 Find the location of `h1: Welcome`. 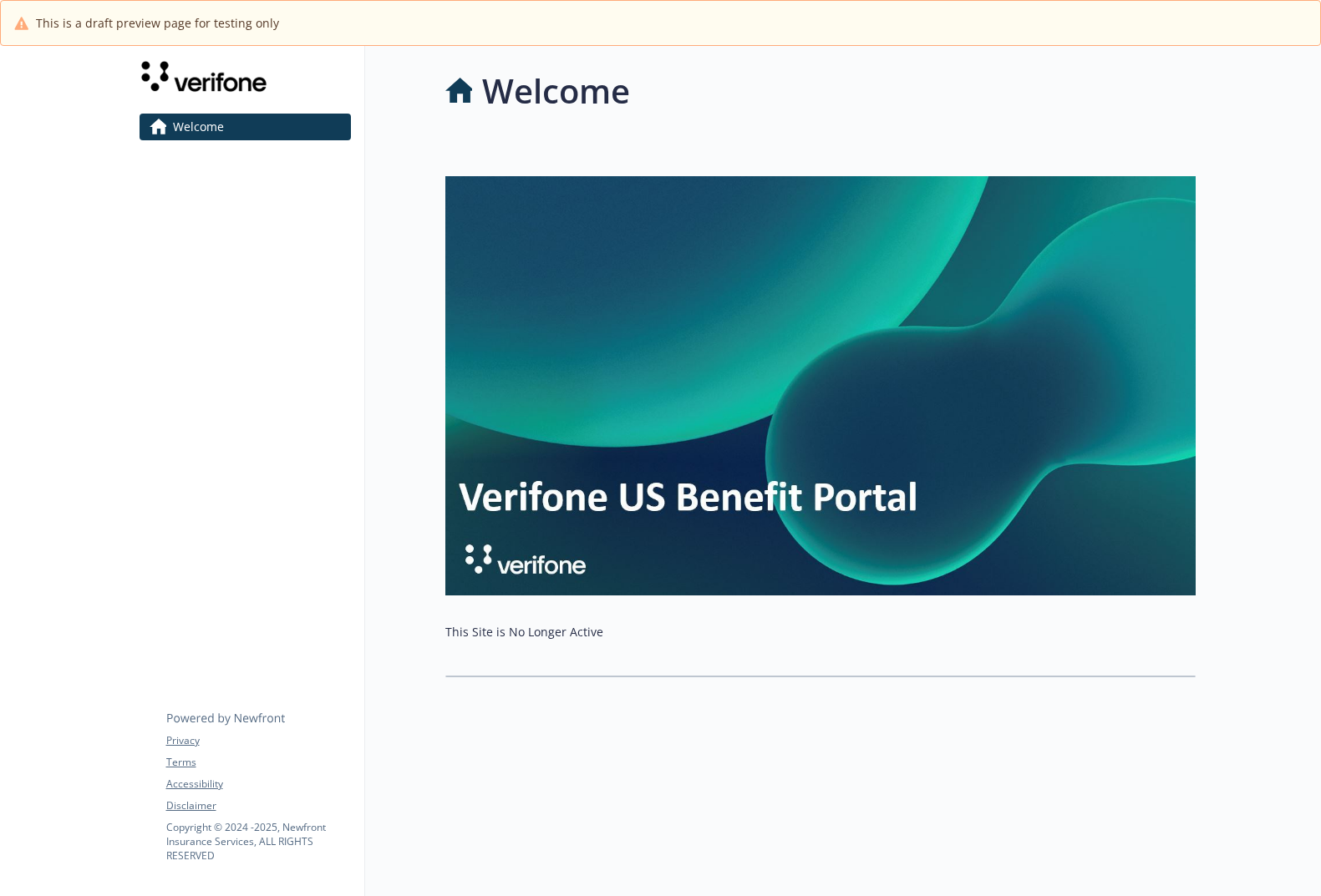

h1: Welcome is located at coordinates (556, 91).